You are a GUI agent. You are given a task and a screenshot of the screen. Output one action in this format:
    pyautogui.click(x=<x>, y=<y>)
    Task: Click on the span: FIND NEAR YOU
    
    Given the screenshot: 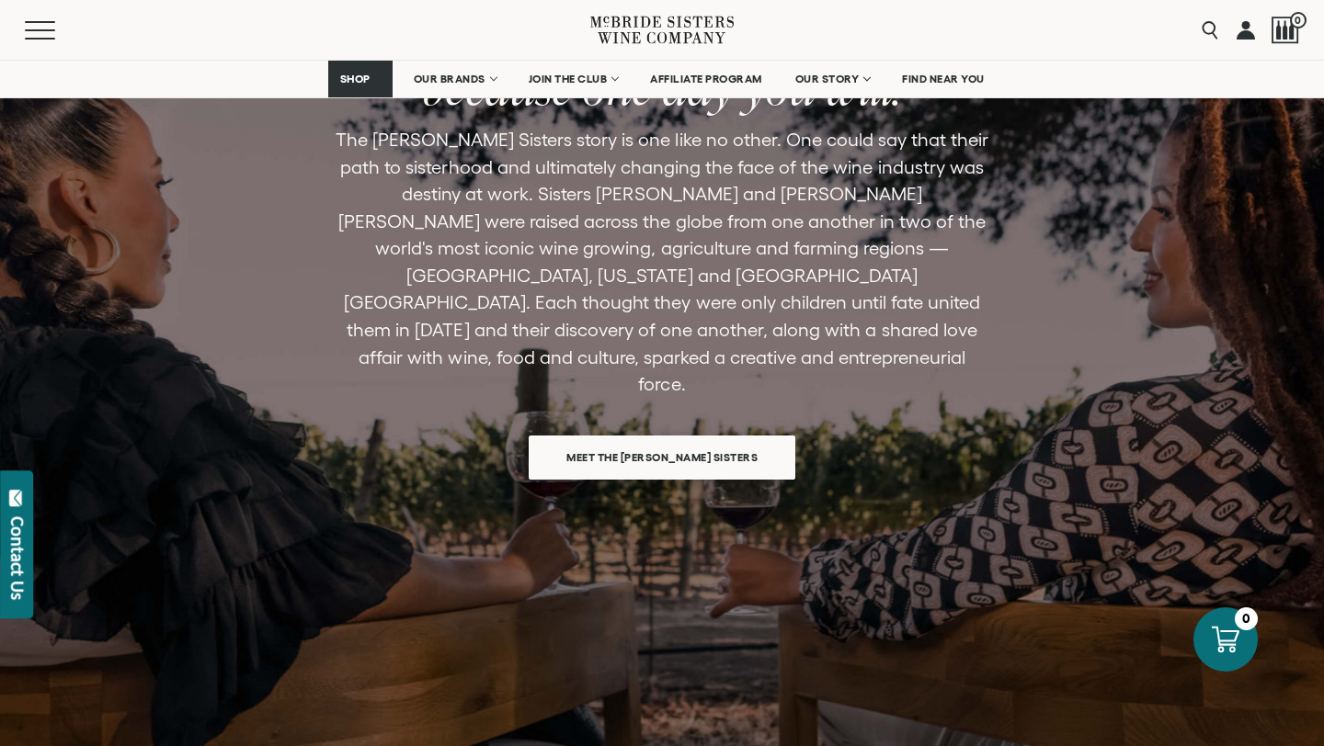 What is the action you would take?
    pyautogui.click(x=943, y=79)
    